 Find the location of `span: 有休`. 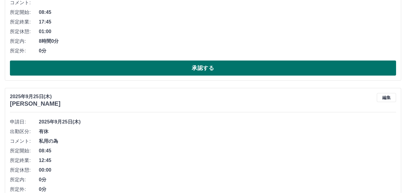

span: 有休 is located at coordinates (217, 131).